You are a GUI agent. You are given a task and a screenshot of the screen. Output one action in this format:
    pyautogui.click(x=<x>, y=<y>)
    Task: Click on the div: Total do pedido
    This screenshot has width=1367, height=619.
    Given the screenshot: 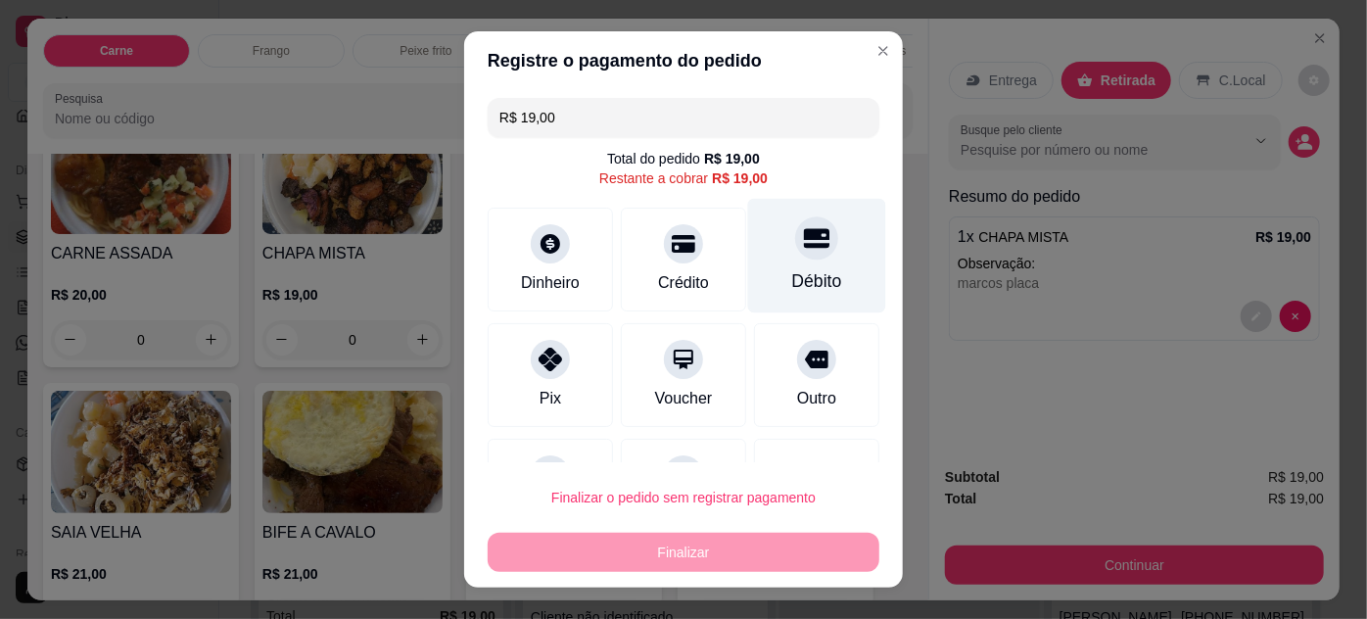 What is the action you would take?
    pyautogui.click(x=683, y=159)
    